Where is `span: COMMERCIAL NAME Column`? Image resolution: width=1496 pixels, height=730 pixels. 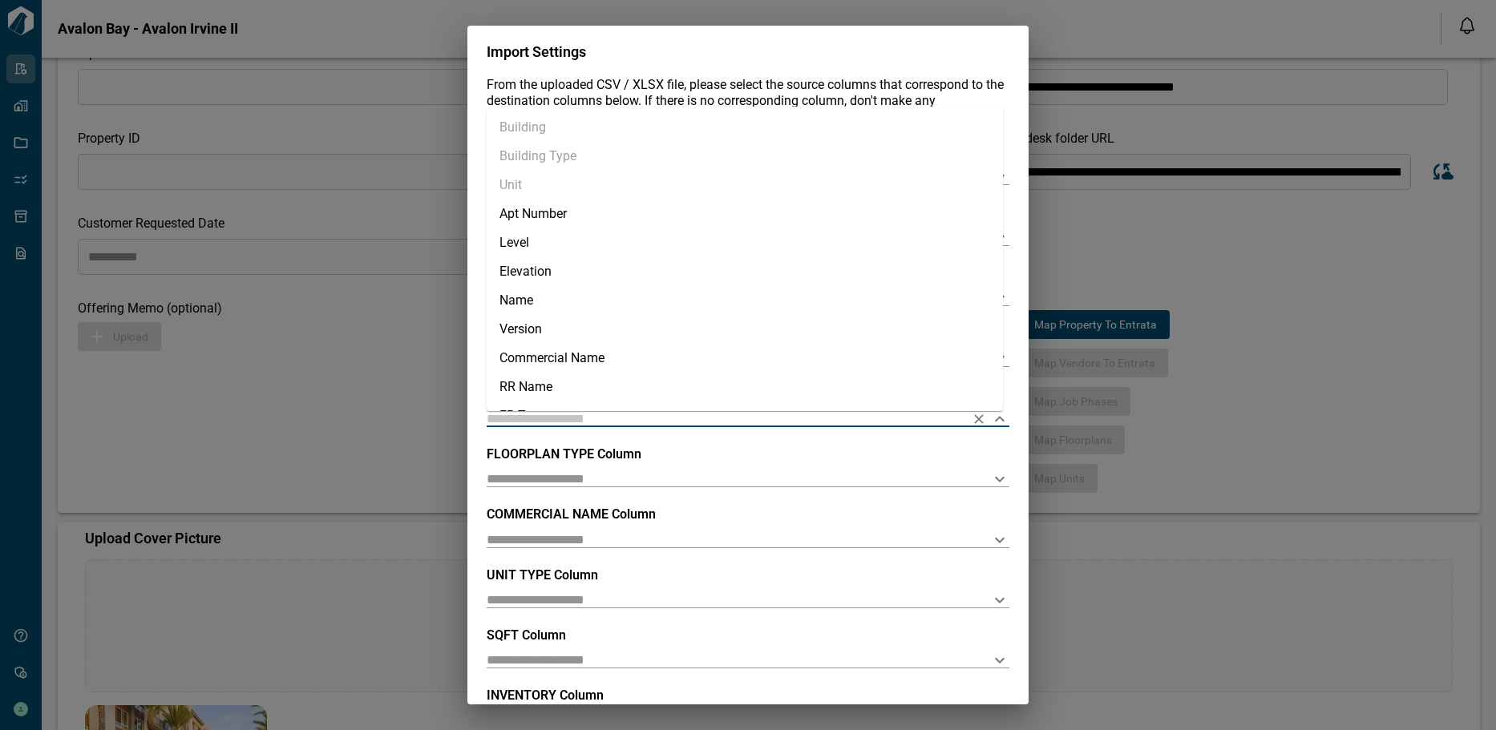 span: COMMERCIAL NAME Column is located at coordinates (571, 514).